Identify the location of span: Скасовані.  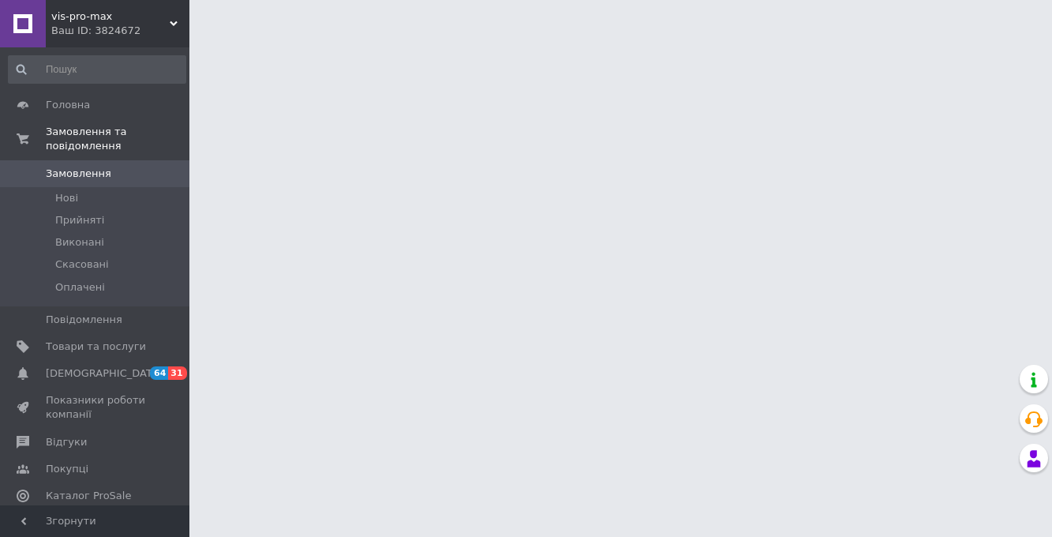
(82, 264).